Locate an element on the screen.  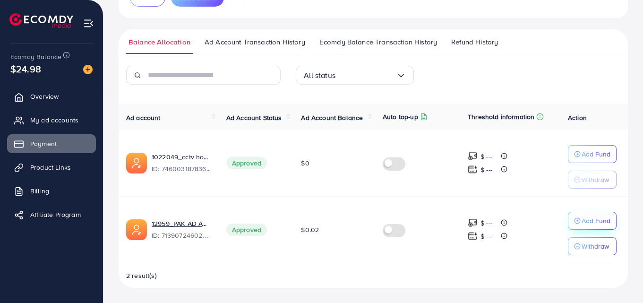
span: Ad account is located at coordinates (143, 118).